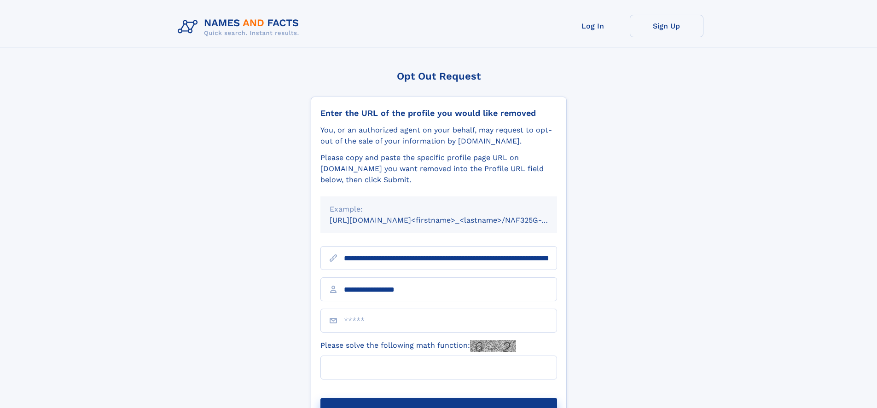  I want to click on a: Sign Up, so click(666, 26).